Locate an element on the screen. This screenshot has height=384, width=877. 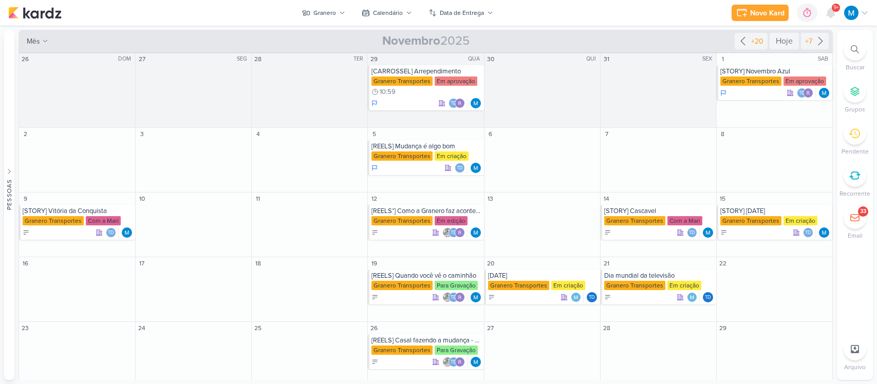
button: Novo Kard is located at coordinates (760, 13).